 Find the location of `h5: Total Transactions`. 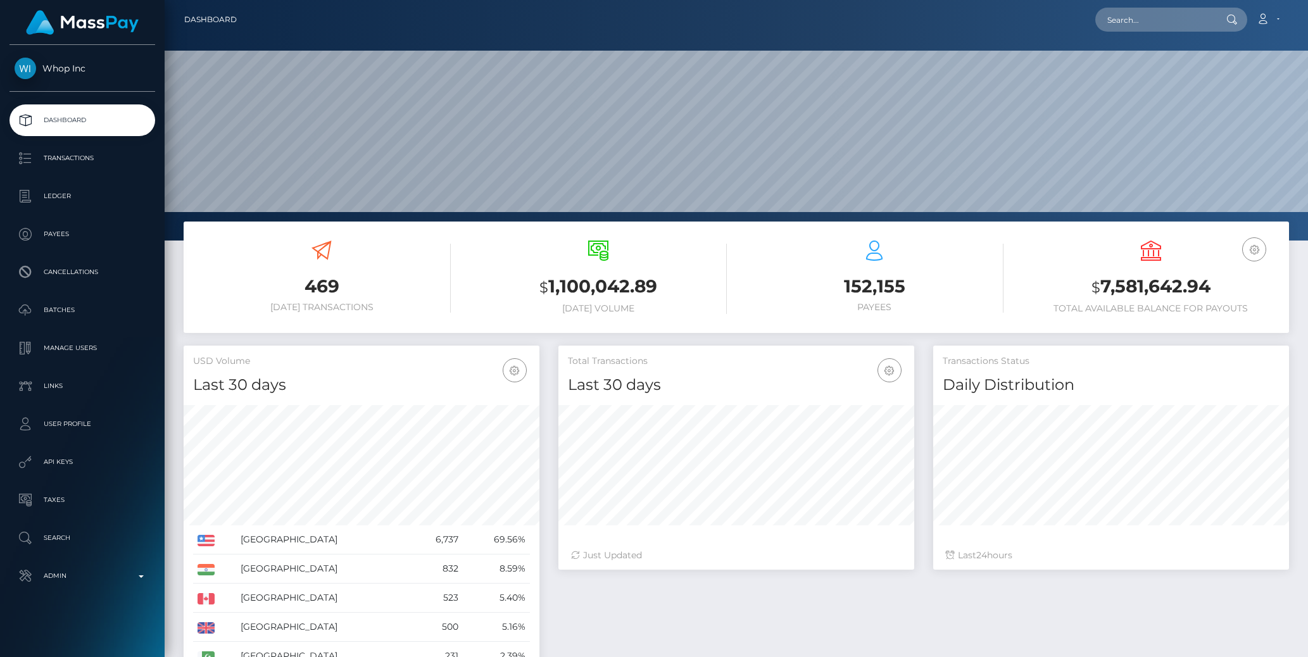

h5: Total Transactions is located at coordinates (736, 362).